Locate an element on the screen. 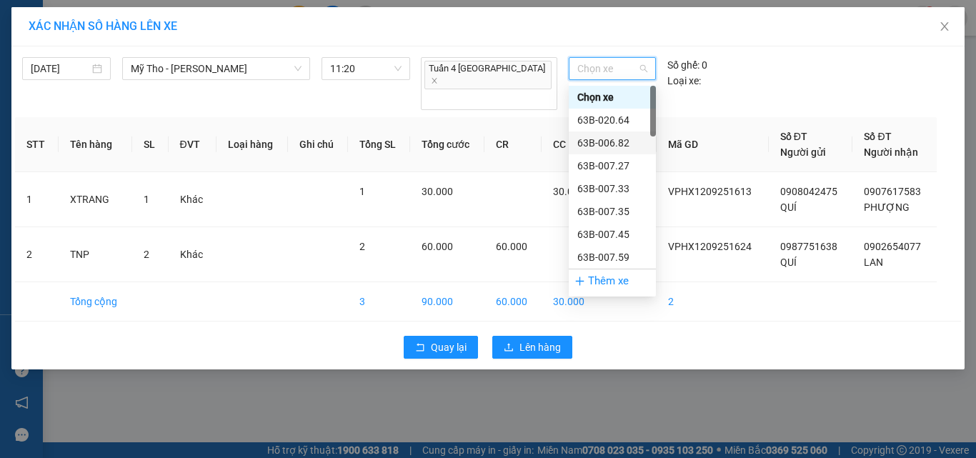 This screenshot has width=976, height=458. button: Close is located at coordinates (945, 27).